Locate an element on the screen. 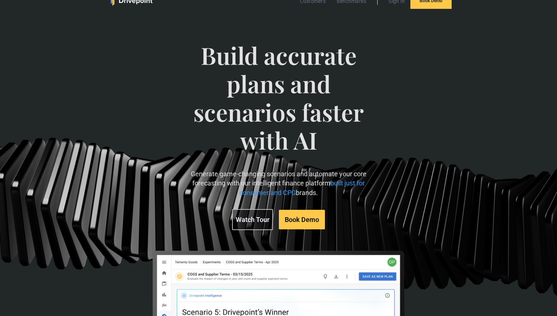  a: Watch Tour is located at coordinates (252, 219).